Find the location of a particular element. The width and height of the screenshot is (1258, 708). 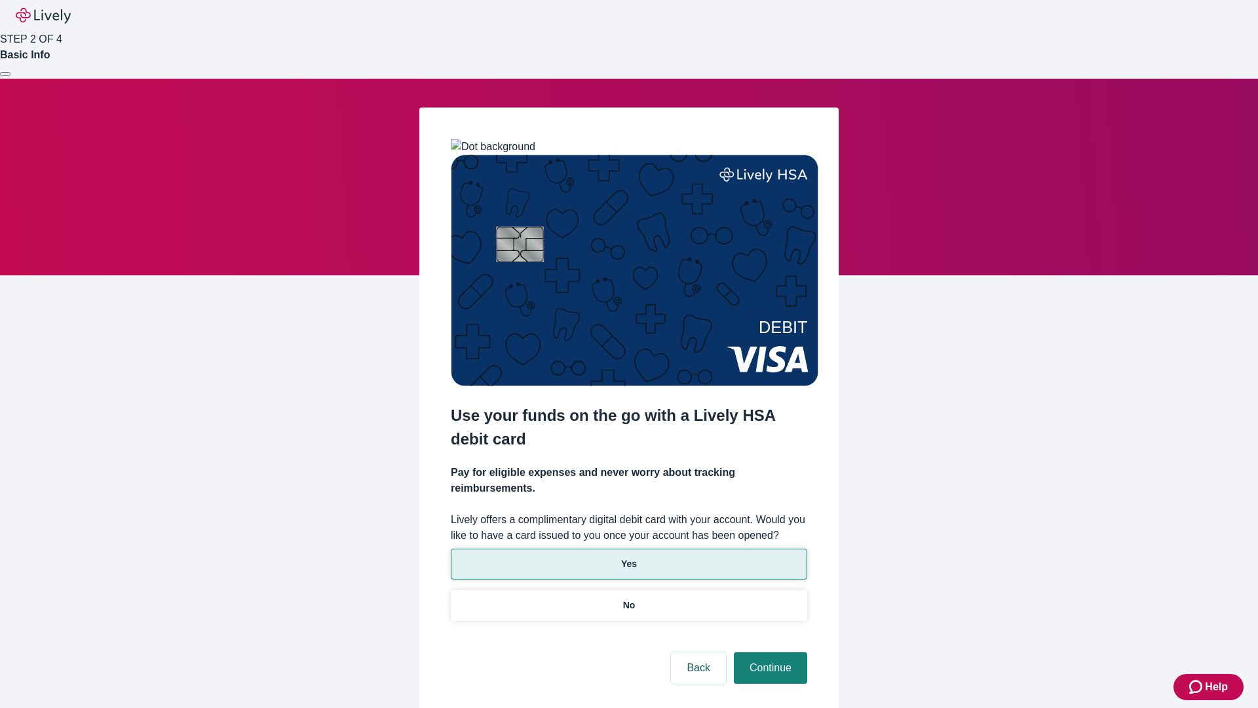

span: Help is located at coordinates (1216, 687).